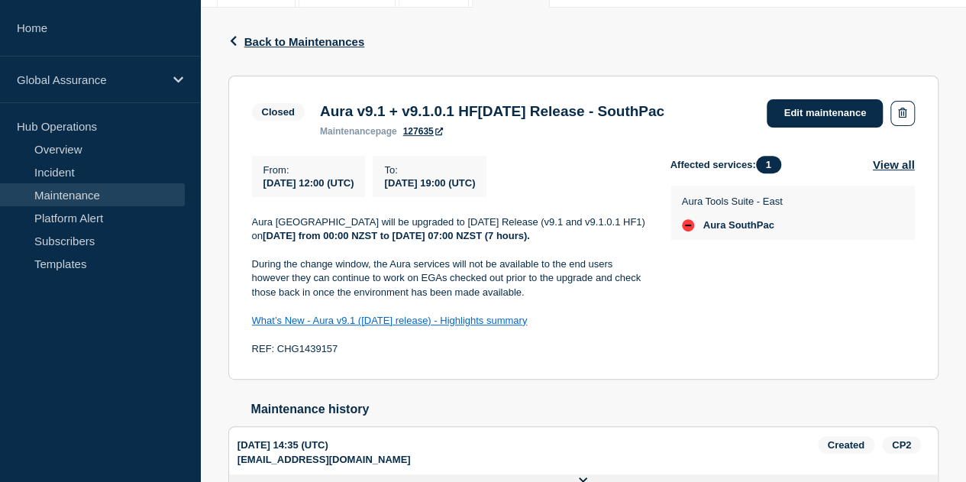 The height and width of the screenshot is (482, 966). I want to click on span: Aura SouthPac, so click(738, 225).